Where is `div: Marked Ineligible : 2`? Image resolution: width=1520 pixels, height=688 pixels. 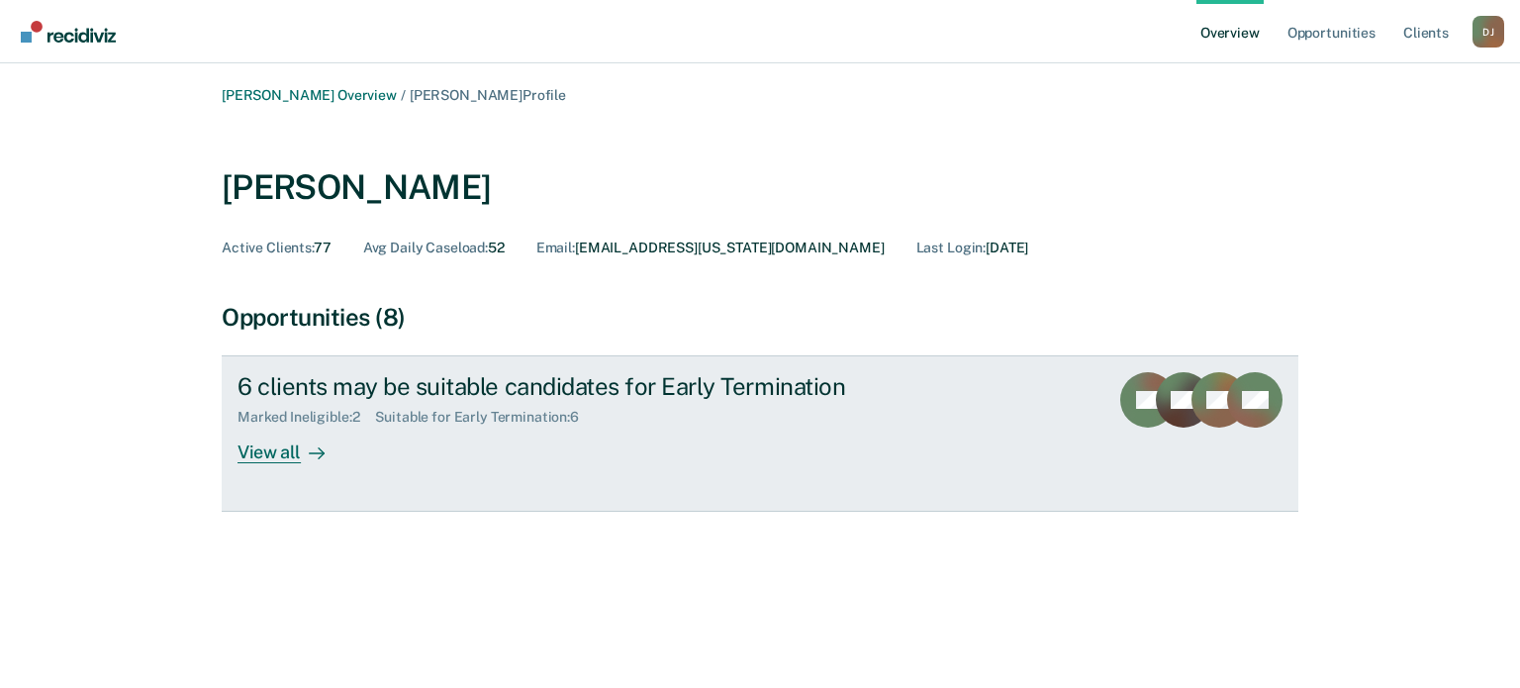 div: Marked Ineligible : 2 is located at coordinates (306, 417).